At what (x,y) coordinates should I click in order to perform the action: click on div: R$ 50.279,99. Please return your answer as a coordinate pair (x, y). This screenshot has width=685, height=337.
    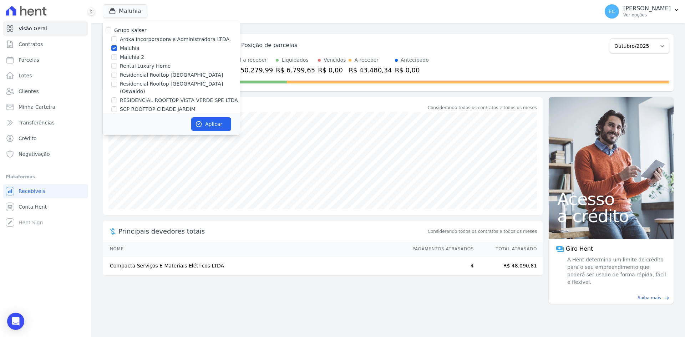
    Looking at the image, I should click on (251, 70).